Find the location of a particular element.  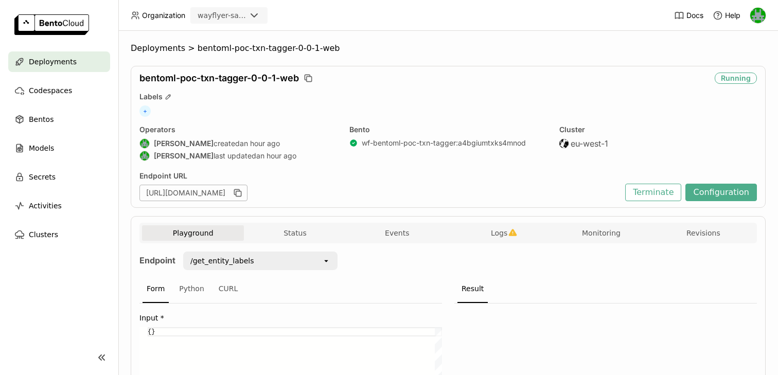

span: Logs is located at coordinates (499, 233).